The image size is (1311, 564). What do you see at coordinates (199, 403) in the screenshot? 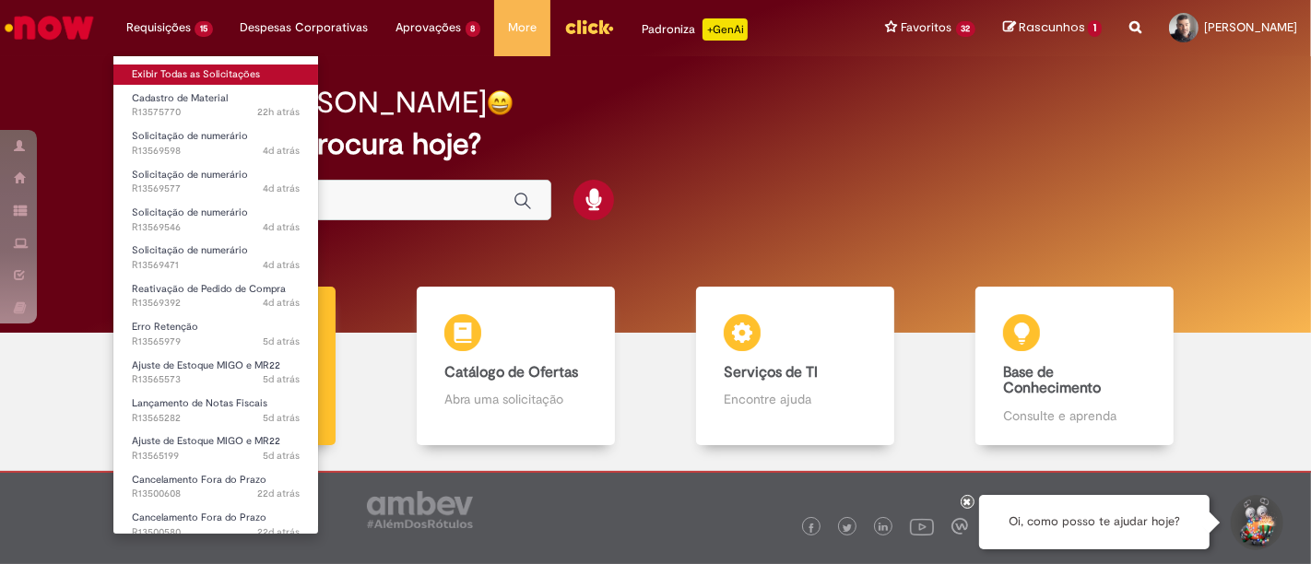
I see `span: Lançamento de Notas Fiscais` at bounding box center [199, 403].